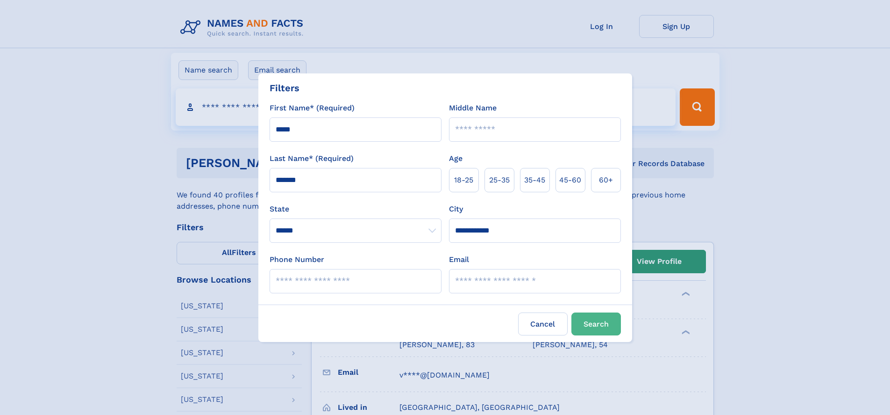 This screenshot has height=415, width=890. What do you see at coordinates (456, 158) in the screenshot?
I see `label: Age` at bounding box center [456, 158].